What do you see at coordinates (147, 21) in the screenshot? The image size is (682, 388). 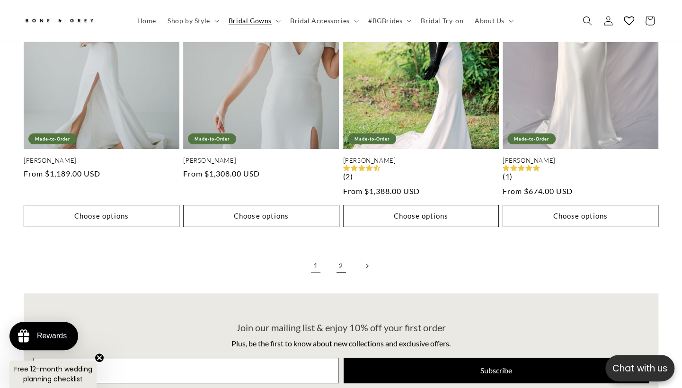 I see `a: Home` at bounding box center [147, 21].